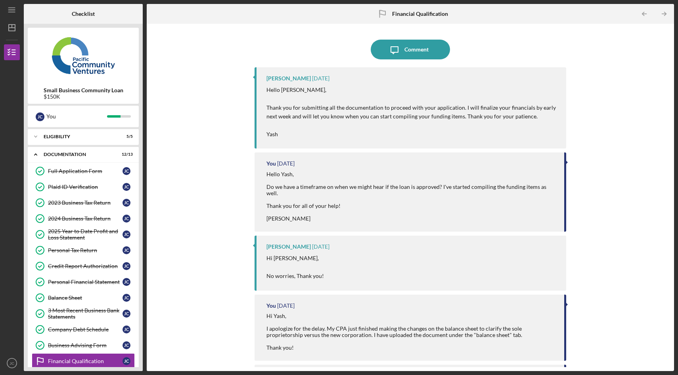 The width and height of the screenshot is (678, 375). I want to click on div: Eligibility, so click(78, 137).